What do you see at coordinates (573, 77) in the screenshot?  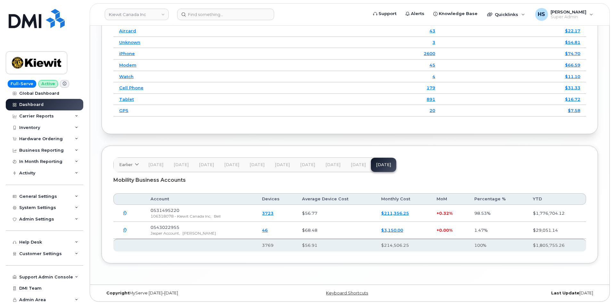 I see `a: $11.10` at bounding box center [573, 77].